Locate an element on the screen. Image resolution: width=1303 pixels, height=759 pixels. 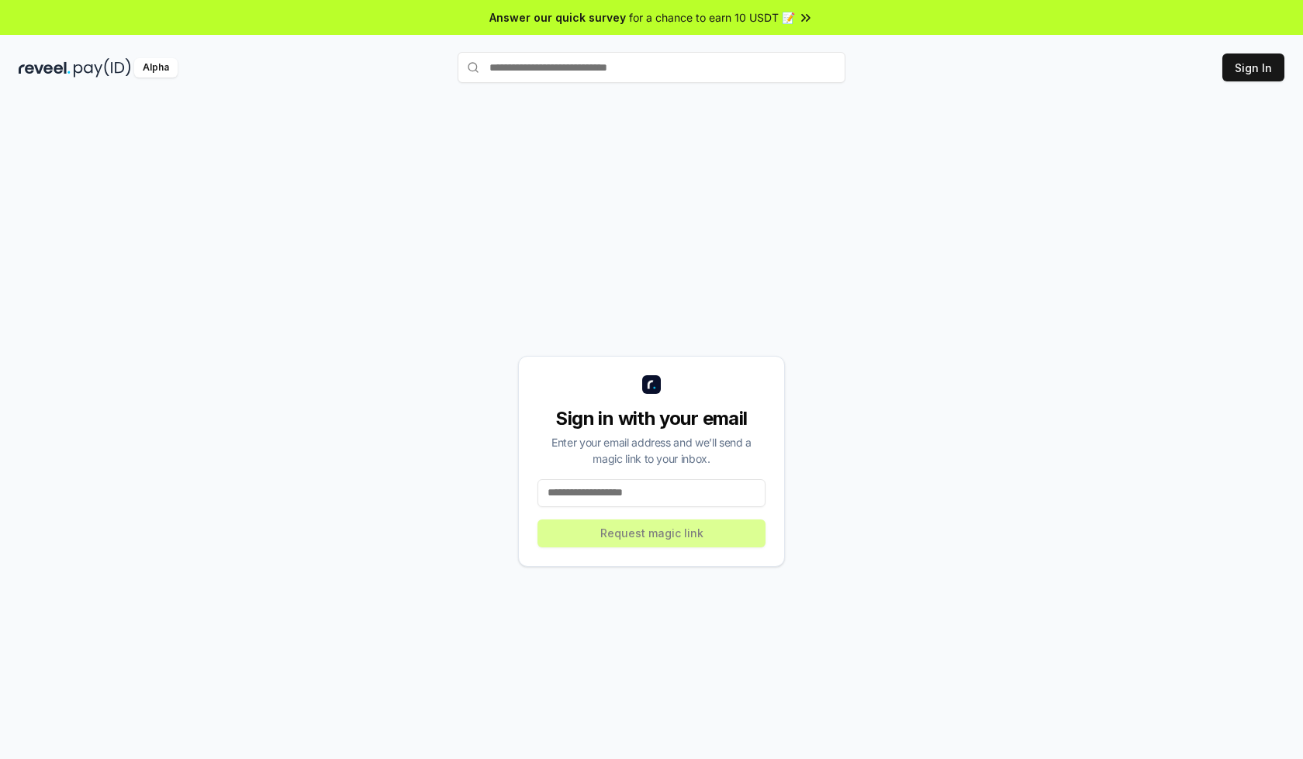
img: reveel_dark is located at coordinates (44, 67).